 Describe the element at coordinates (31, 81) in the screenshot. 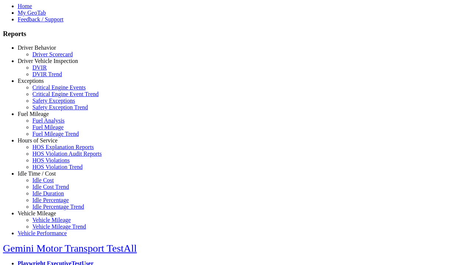

I see `a: Exceptions` at that location.